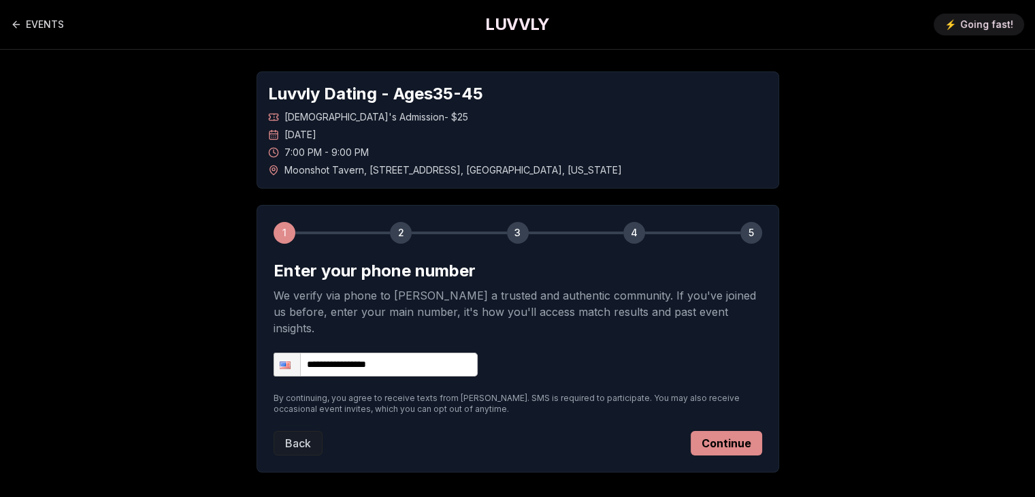 Image resolution: width=1035 pixels, height=497 pixels. What do you see at coordinates (37, 24) in the screenshot?
I see `a: Back to events` at bounding box center [37, 24].